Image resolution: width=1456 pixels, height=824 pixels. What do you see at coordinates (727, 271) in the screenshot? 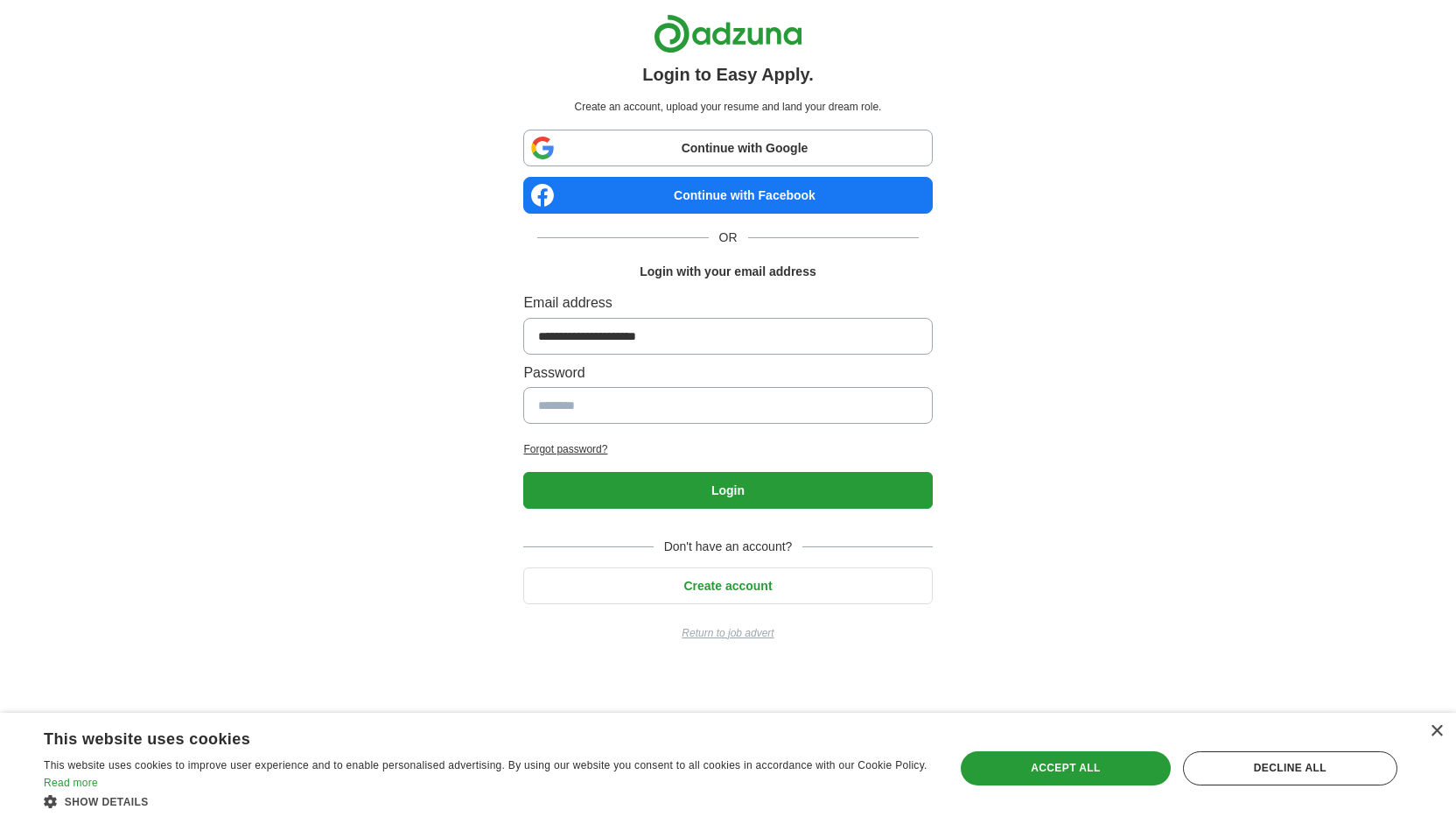
I see `h1: Login with your email address` at bounding box center [727, 271].